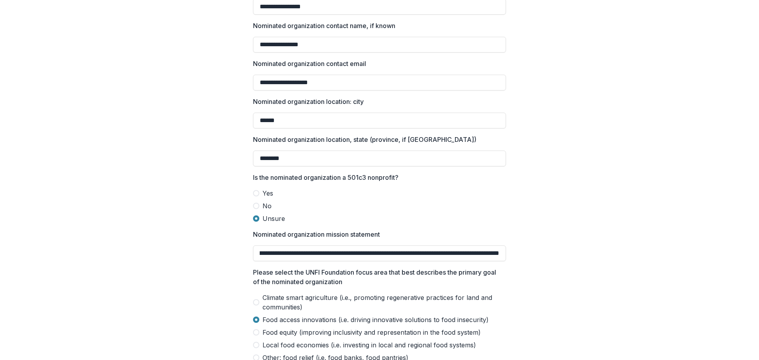 The height and width of the screenshot is (360, 759). What do you see at coordinates (268, 193) in the screenshot?
I see `span: Yes` at bounding box center [268, 193].